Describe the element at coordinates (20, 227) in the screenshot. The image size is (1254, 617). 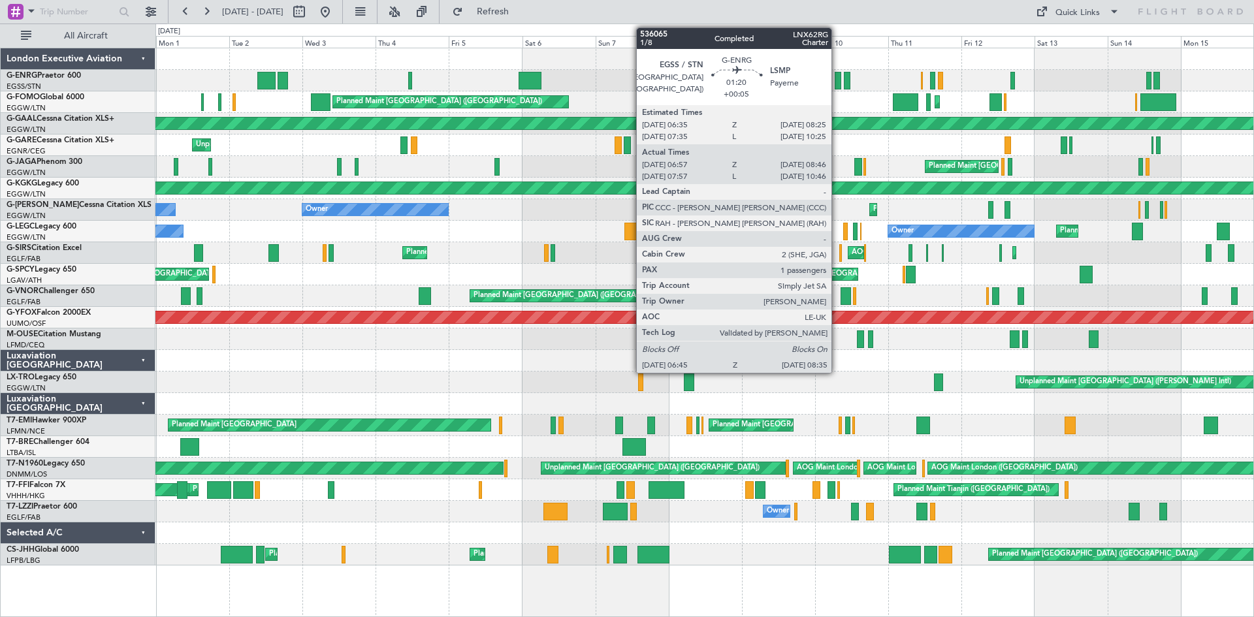
I see `span: G-LEGC` at that location.